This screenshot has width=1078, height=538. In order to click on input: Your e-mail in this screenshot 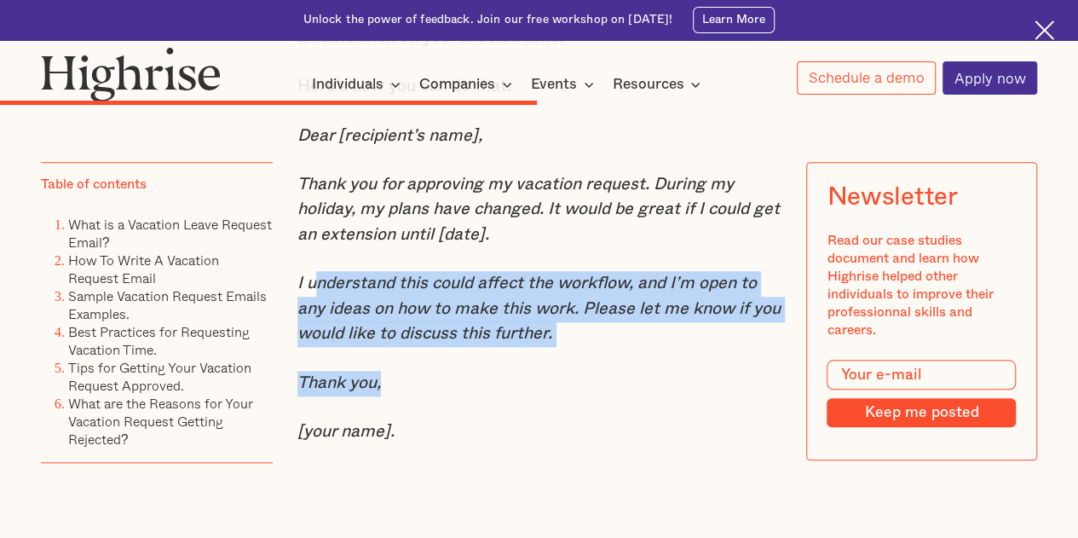, I will do `click(921, 375)`.